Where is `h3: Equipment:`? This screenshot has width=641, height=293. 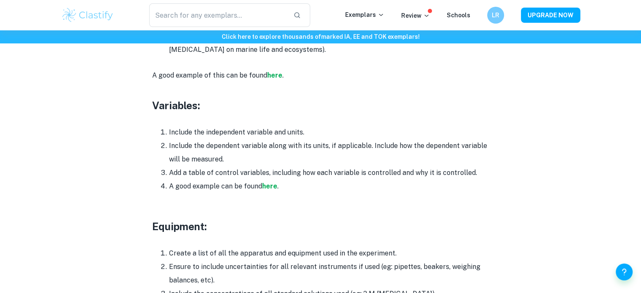
h3: Equipment: is located at coordinates (321, 226).